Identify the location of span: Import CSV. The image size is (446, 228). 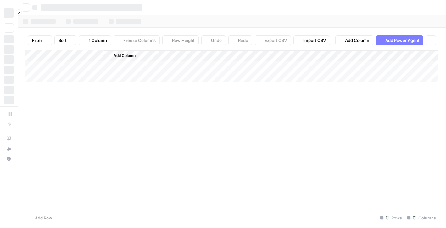
(315, 40).